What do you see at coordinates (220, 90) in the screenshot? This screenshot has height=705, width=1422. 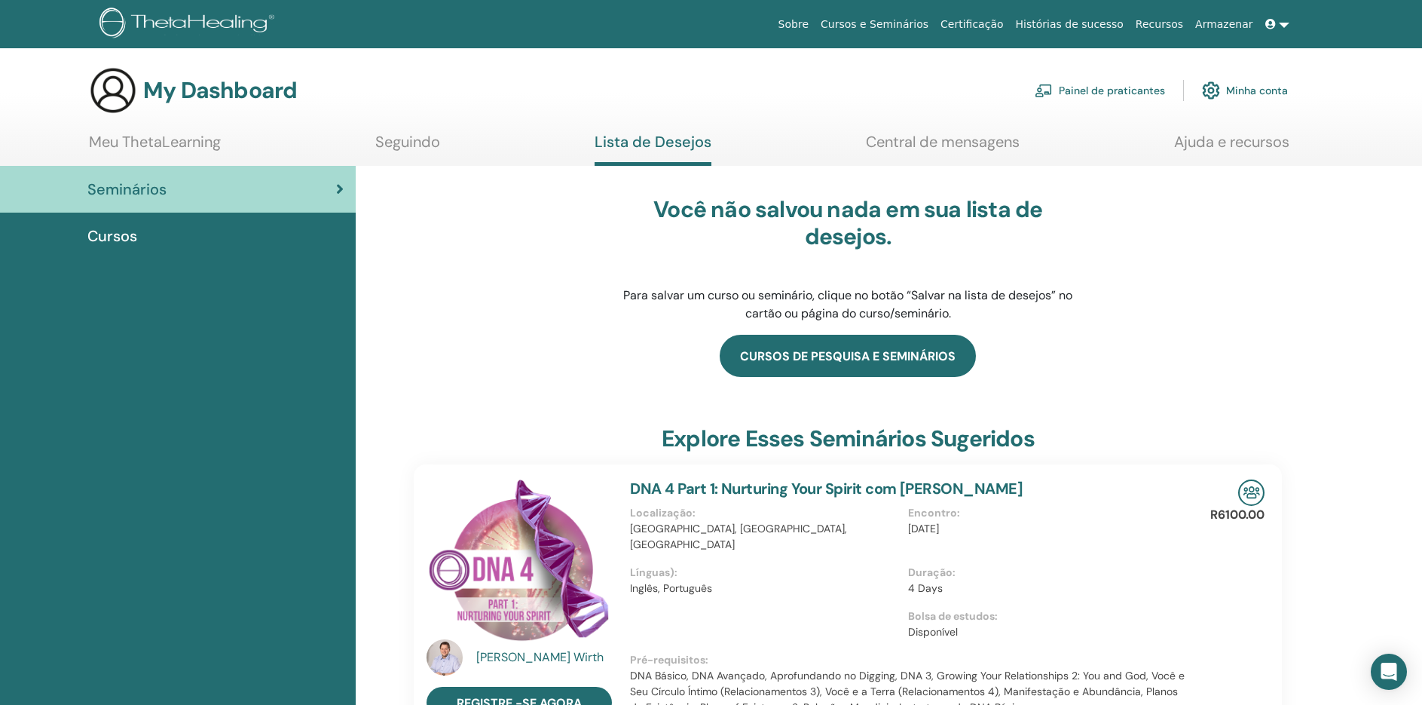 I see `h3: My Dashboard` at bounding box center [220, 90].